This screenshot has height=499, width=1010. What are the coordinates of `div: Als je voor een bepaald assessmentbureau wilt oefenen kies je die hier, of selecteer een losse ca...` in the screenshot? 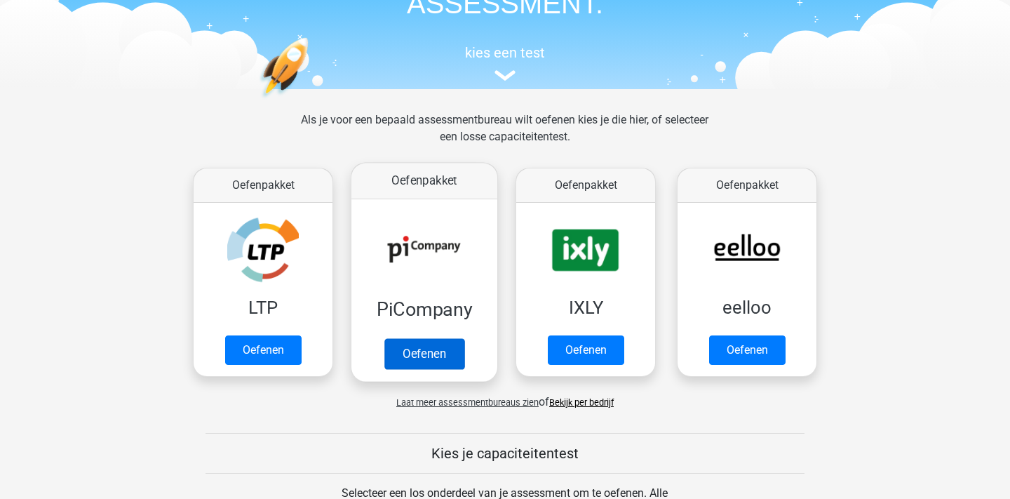 It's located at (504, 137).